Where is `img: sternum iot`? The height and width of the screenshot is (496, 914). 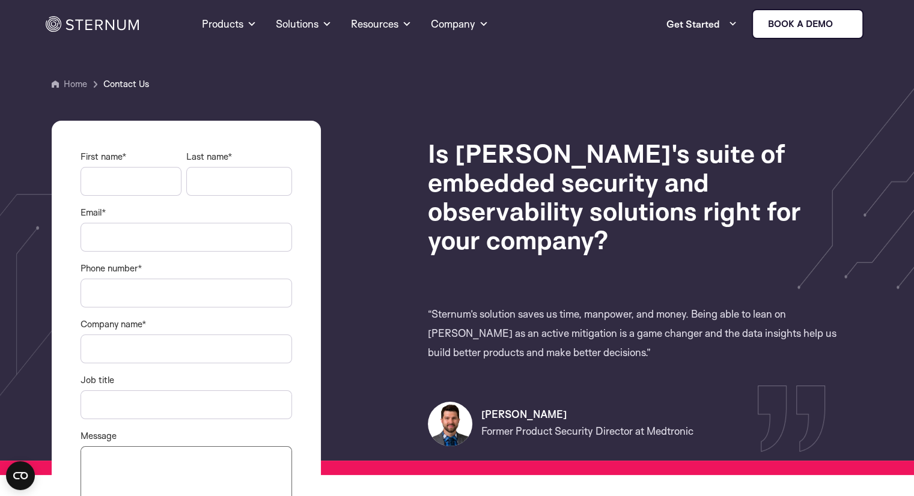 img: sternum iot is located at coordinates (843, 24).